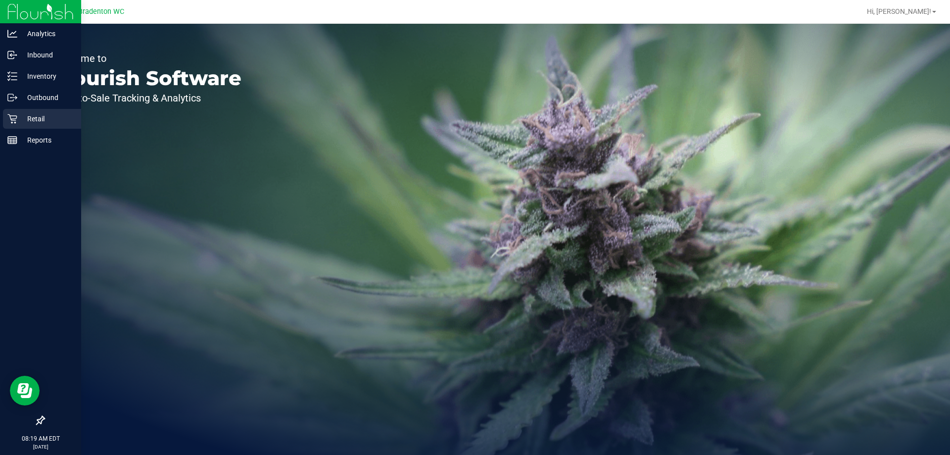  I want to click on p: Flourish Software, so click(147, 78).